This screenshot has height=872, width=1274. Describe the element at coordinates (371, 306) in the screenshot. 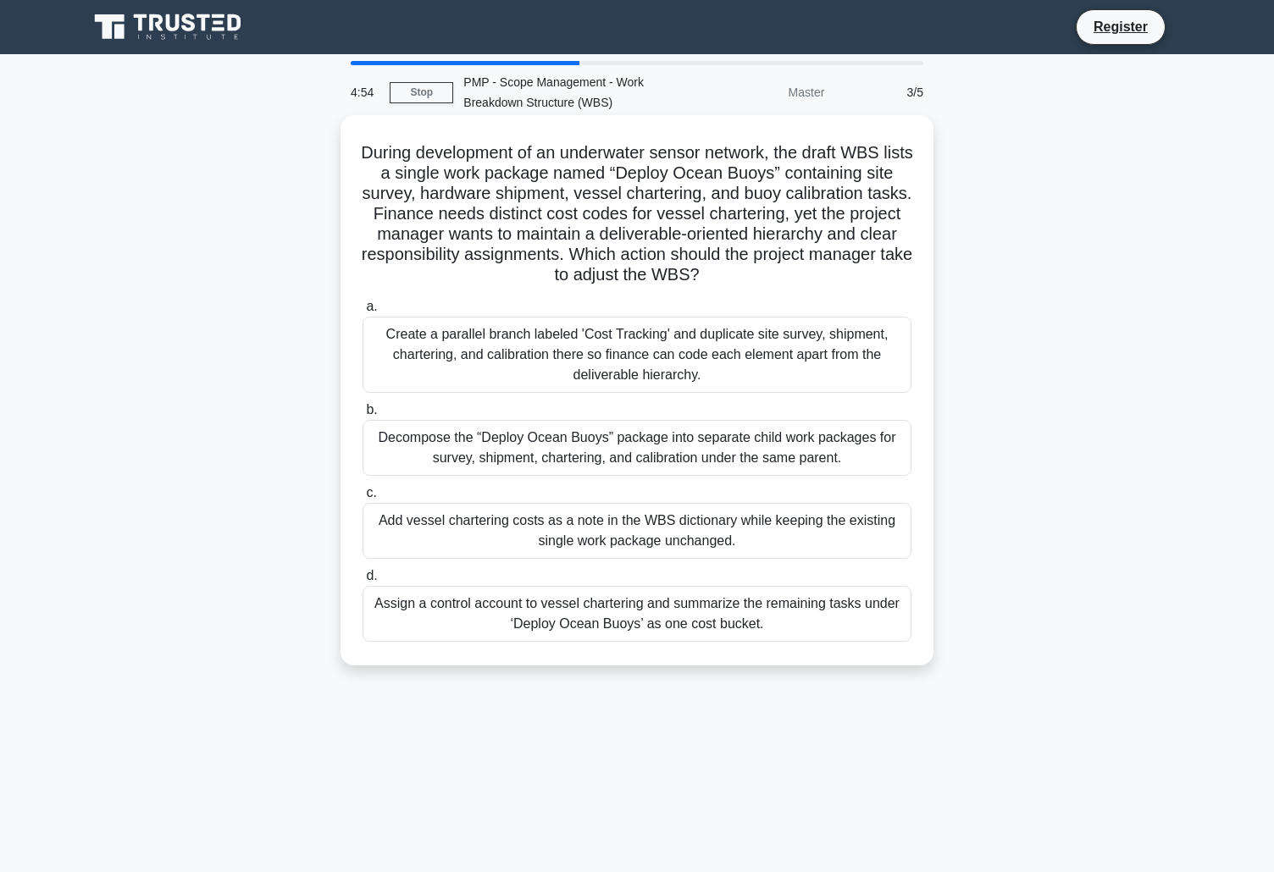

I see `span: a.` at that location.